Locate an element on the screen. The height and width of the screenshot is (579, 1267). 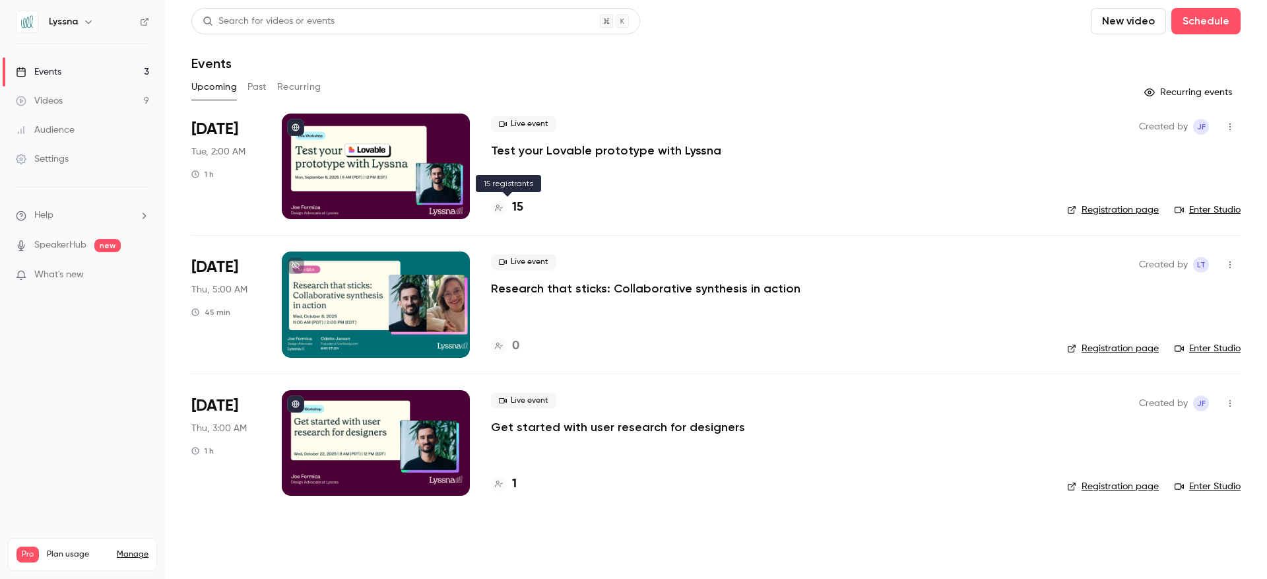
a: 1 is located at coordinates (504, 484).